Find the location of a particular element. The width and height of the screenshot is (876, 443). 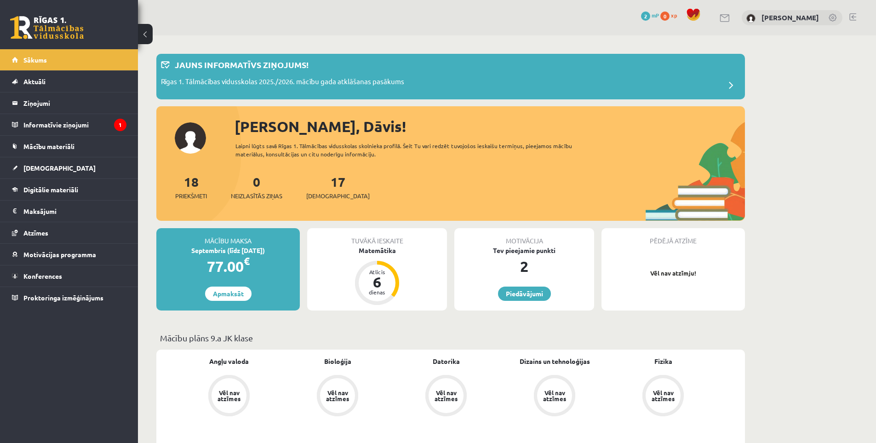

img: Dāvis Bezpaļčikovs is located at coordinates (751, 18).